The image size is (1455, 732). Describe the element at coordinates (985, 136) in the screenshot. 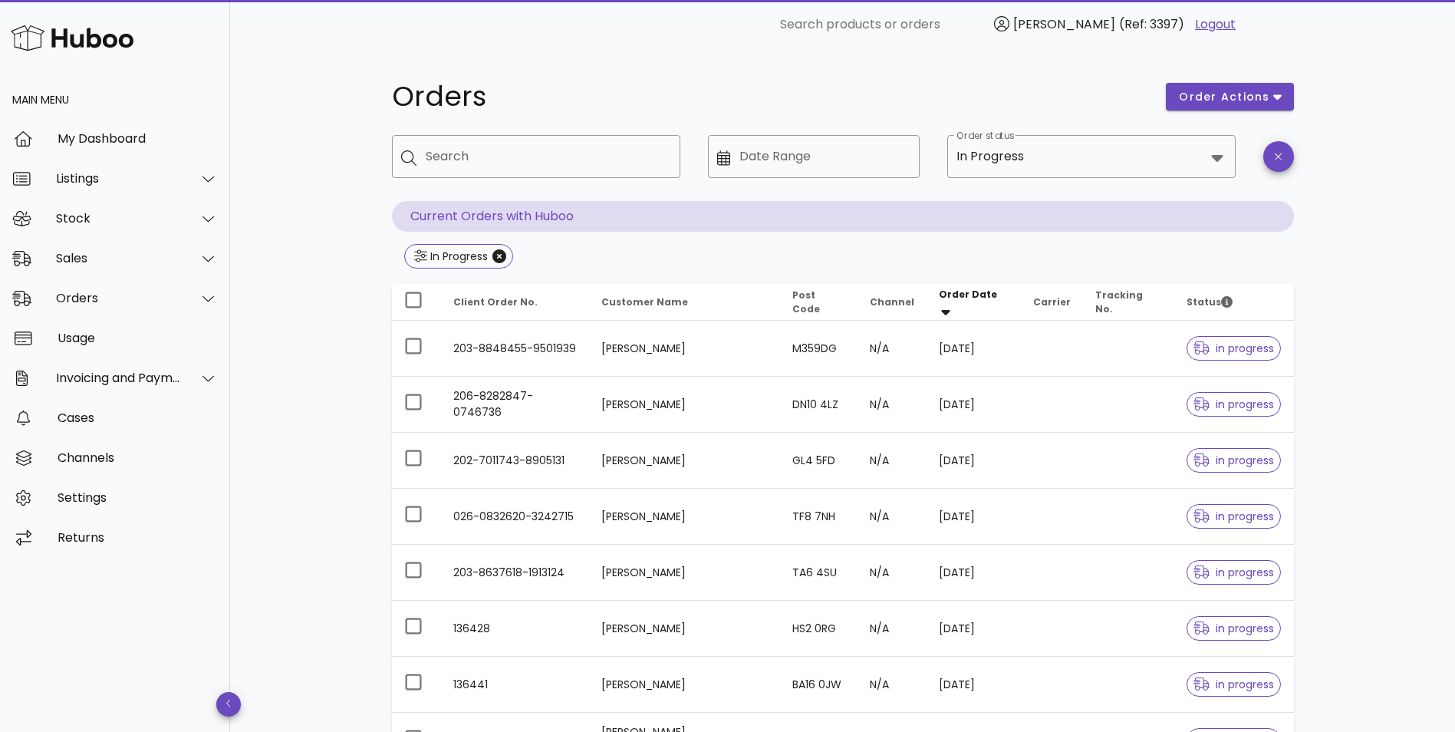

I see `label: Order status` at that location.